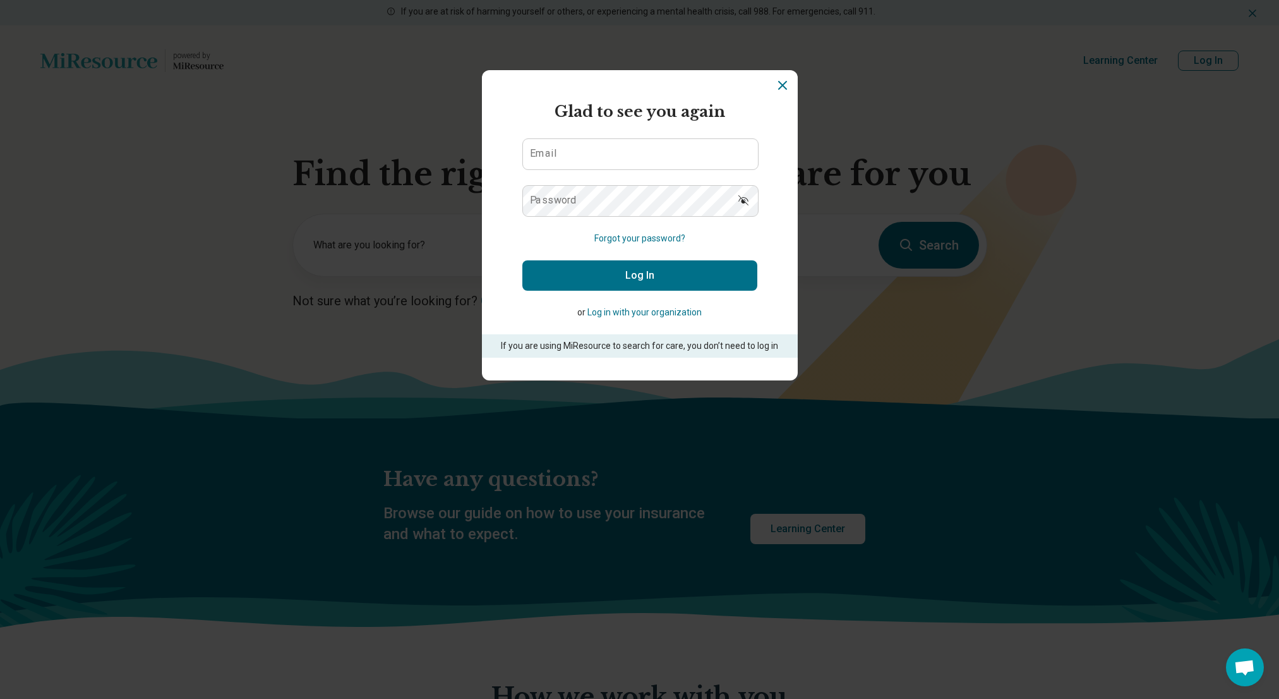 The height and width of the screenshot is (699, 1279). I want to click on h2: Glad to see you again, so click(640, 112).